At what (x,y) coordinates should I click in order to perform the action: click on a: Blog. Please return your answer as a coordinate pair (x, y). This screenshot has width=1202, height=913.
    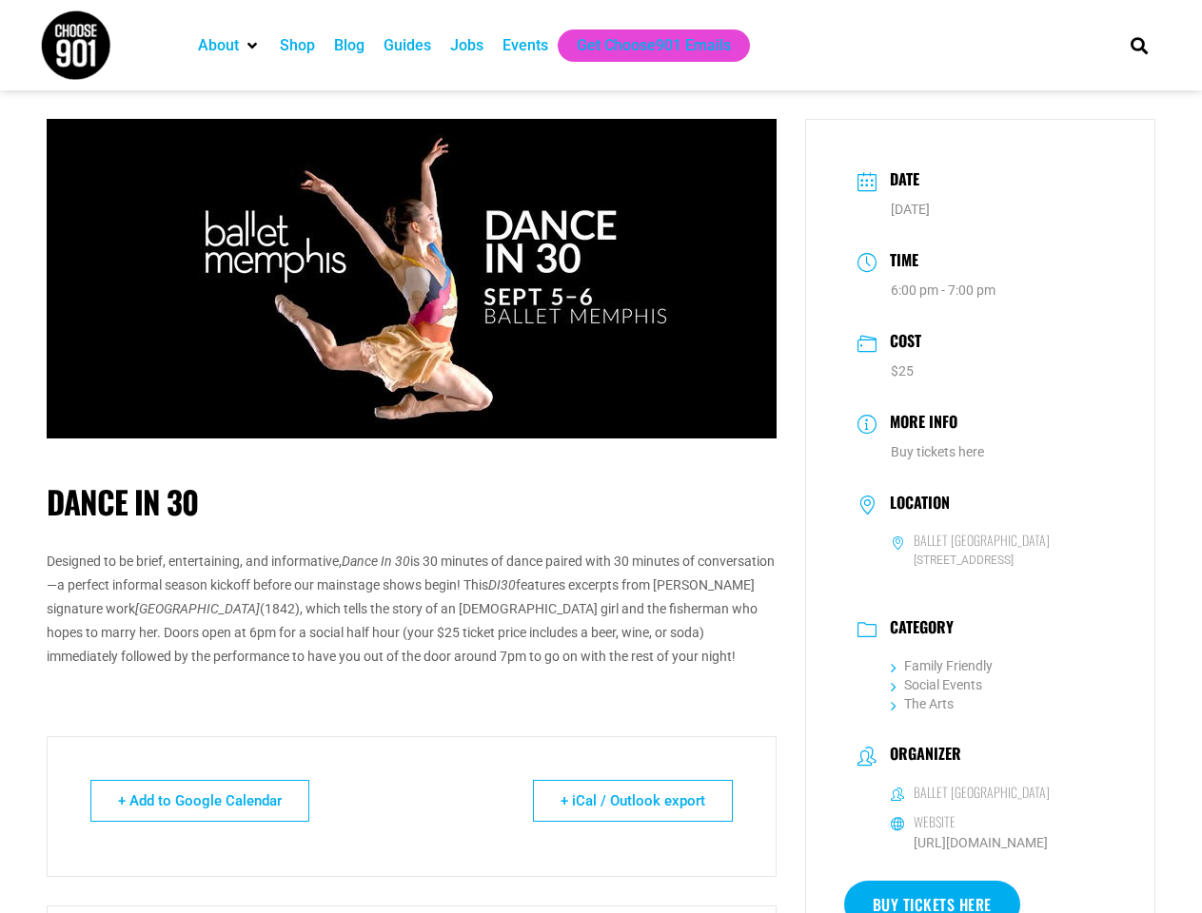
    Looking at the image, I should click on (349, 46).